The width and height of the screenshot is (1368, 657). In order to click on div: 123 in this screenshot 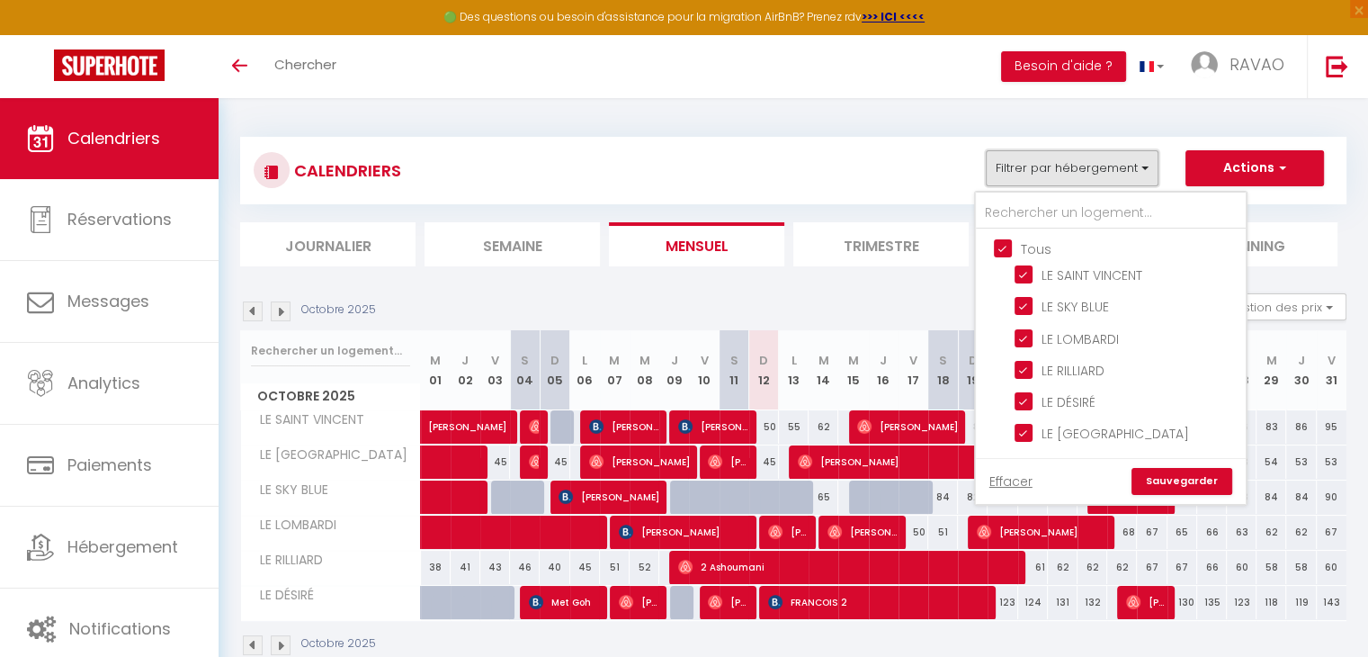, I will do `click(1242, 602)`.